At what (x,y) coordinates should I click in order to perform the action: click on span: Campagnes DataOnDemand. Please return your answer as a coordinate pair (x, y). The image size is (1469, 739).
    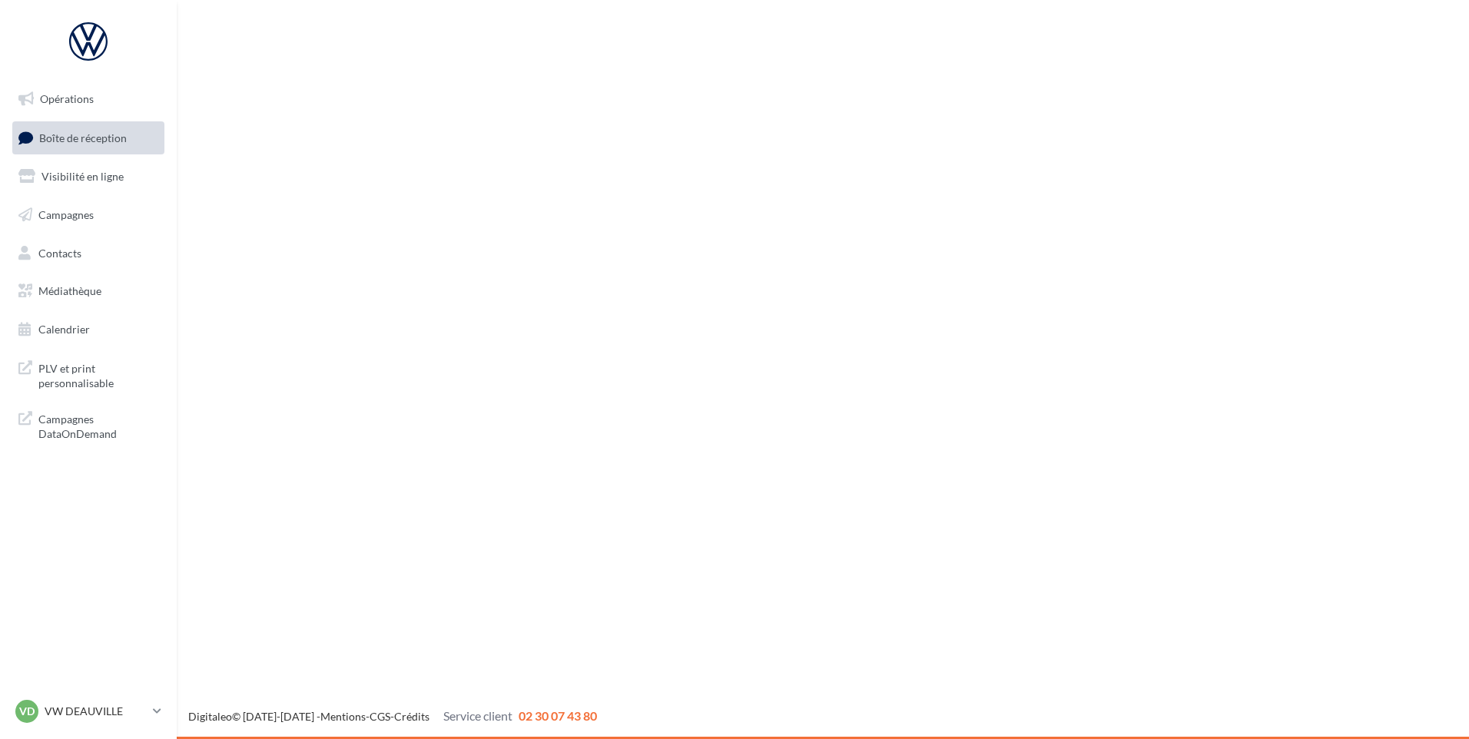
    Looking at the image, I should click on (98, 425).